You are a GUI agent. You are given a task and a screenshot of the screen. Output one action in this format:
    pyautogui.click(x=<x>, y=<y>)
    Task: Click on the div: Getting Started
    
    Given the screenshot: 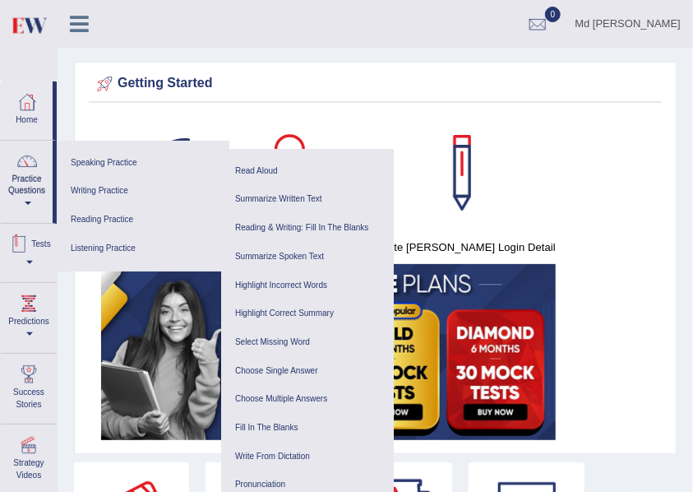 What is the action you would take?
    pyautogui.click(x=375, y=84)
    